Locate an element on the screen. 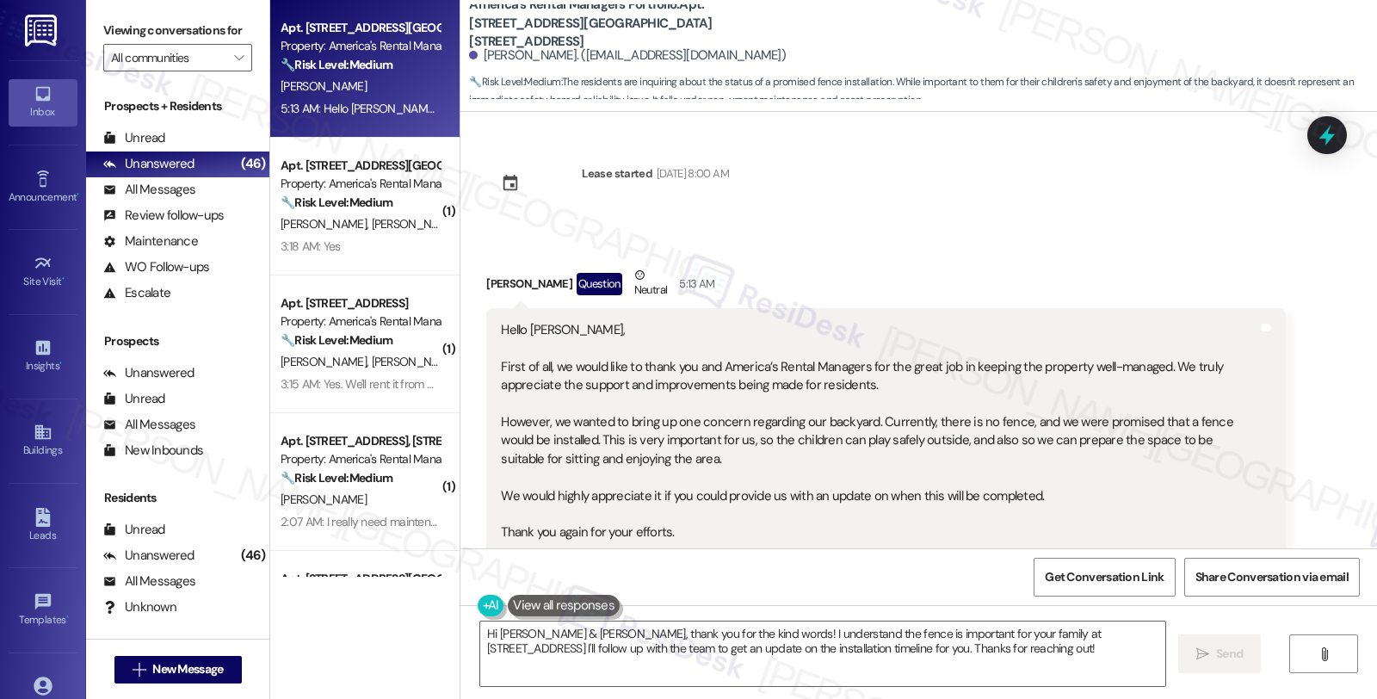  a: Buildings is located at coordinates (43, 441).